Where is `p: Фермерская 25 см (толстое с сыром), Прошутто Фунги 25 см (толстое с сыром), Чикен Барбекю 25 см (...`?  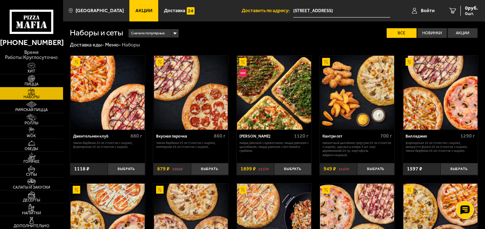
p: Фермерская 25 см (толстое с сыром), Прошутто Фунги 25 см (толстое с сыром), Чикен Барбекю 25 см (... is located at coordinates (440, 147).